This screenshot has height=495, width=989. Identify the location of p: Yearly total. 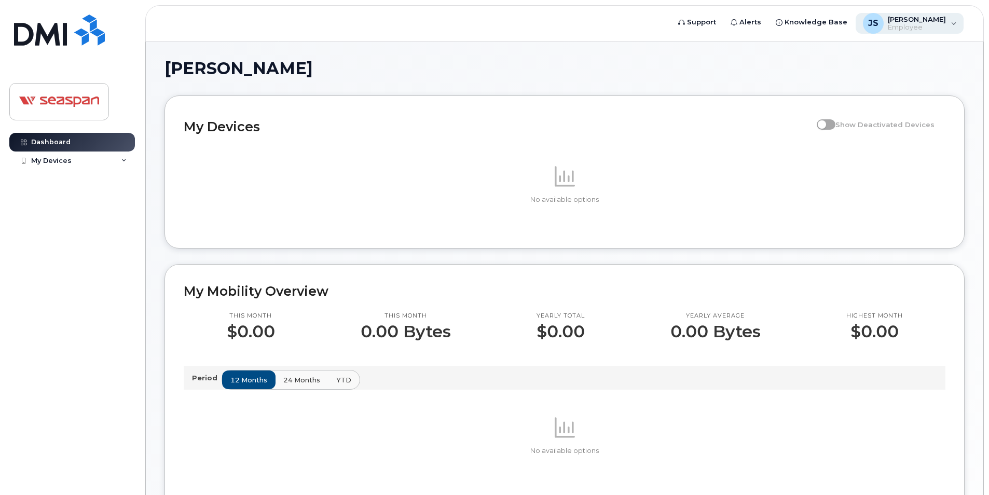
(560, 316).